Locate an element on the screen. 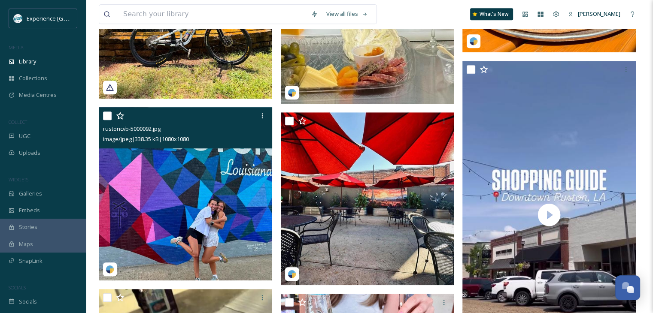 Image resolution: width=653 pixels, height=313 pixels. span: Collections is located at coordinates (33, 78).